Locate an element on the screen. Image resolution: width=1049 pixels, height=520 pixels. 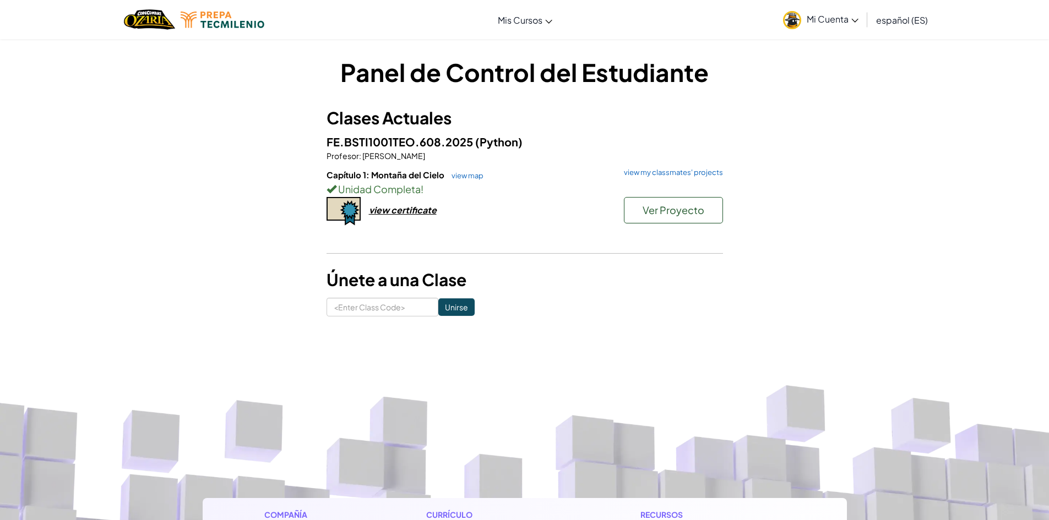
a: Mis Cursos is located at coordinates (525, 20).